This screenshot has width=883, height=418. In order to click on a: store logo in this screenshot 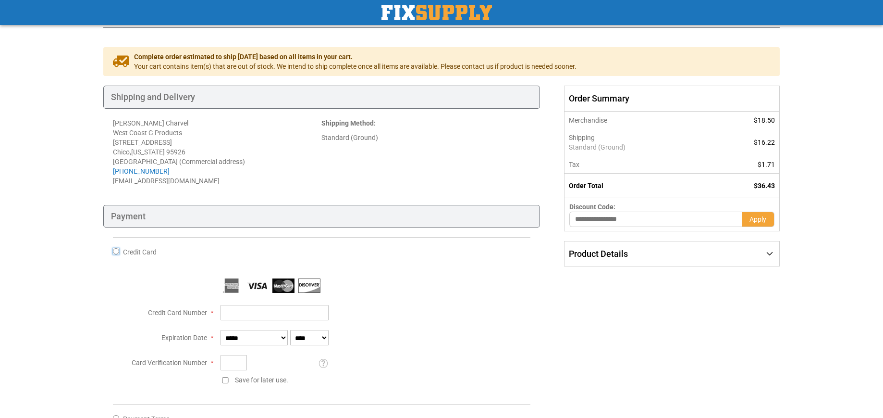, I will do `click(437, 12)`.